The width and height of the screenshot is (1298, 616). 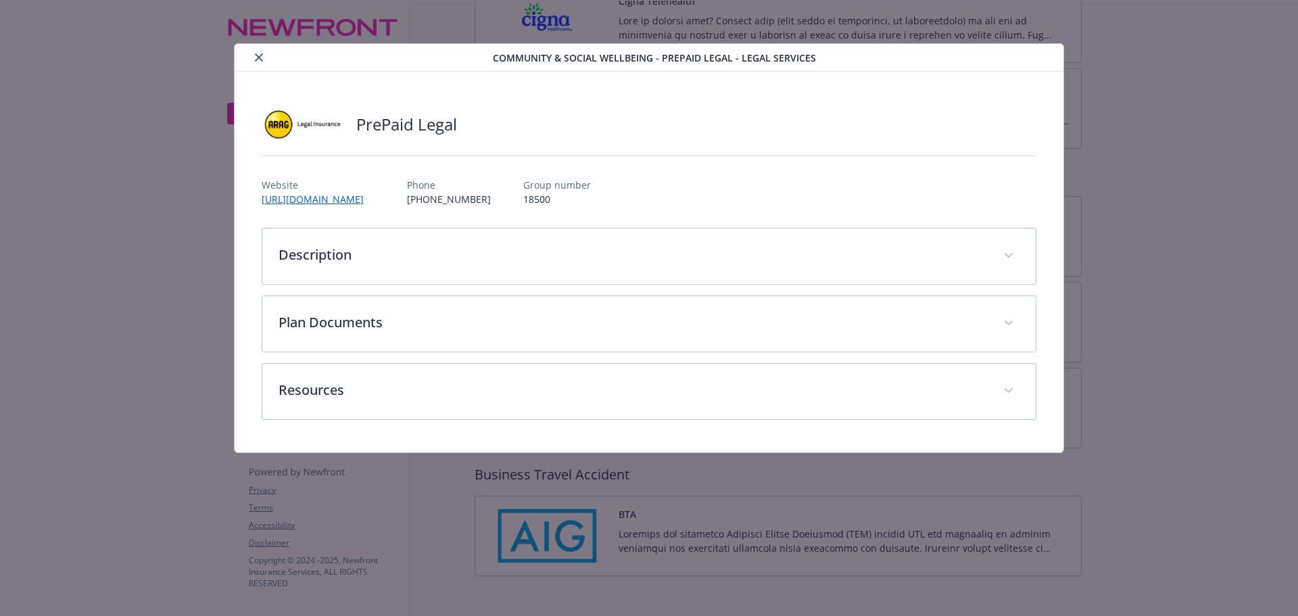 I want to click on div: Resources, so click(x=649, y=391).